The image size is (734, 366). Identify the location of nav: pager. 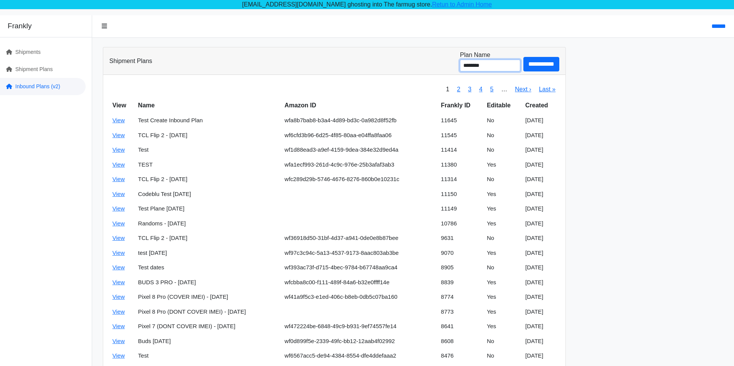
(500, 89).